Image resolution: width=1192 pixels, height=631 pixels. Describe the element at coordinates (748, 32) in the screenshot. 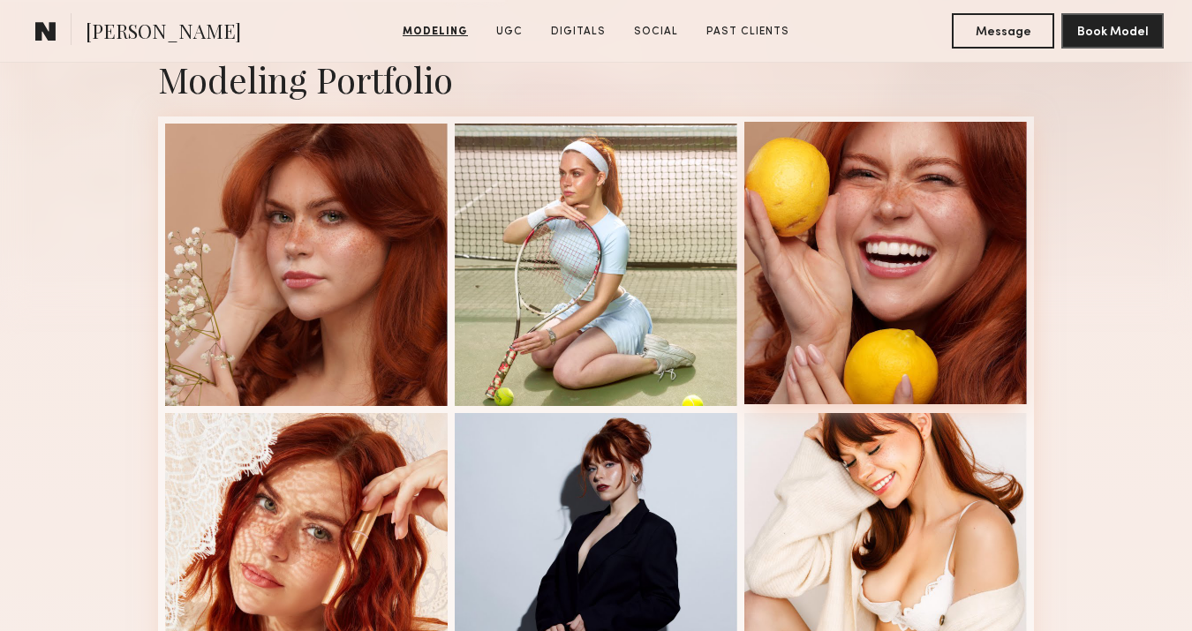

I see `a: Past Clients` at that location.